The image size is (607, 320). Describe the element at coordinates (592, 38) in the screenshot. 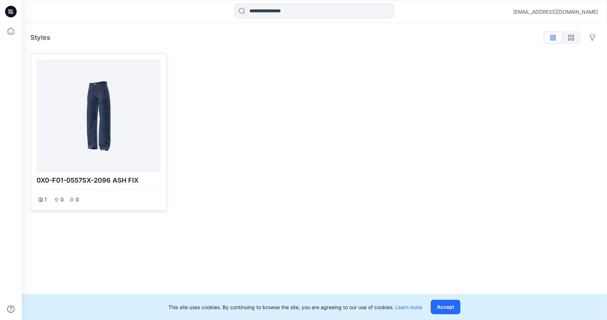

I see `button: Options` at that location.